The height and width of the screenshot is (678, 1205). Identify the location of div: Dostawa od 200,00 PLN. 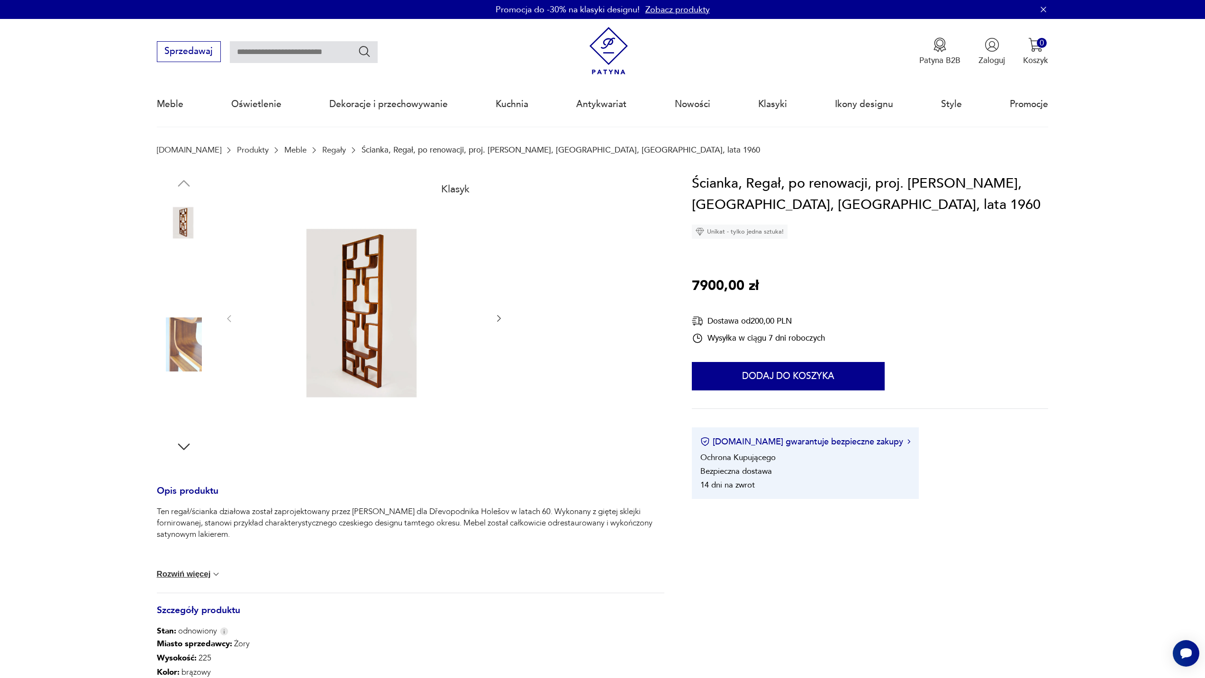
(758, 321).